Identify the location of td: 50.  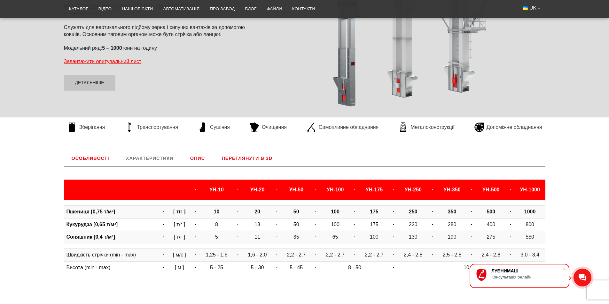
(296, 225).